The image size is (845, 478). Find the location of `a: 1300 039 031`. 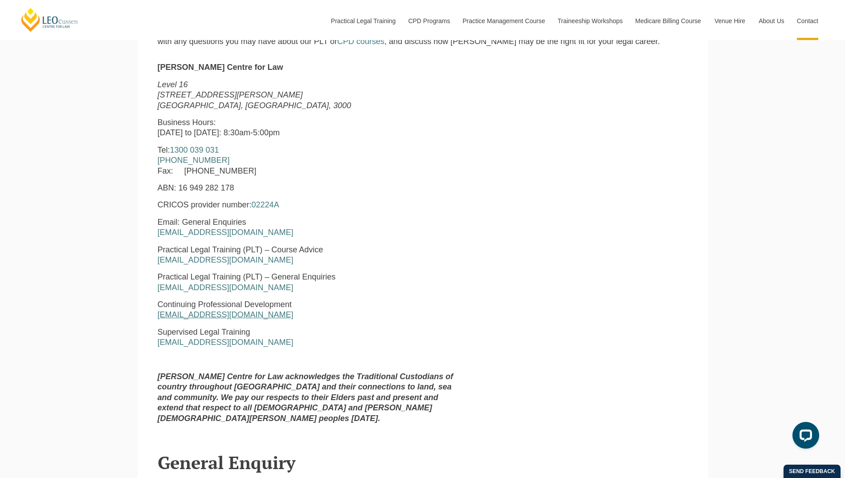

a: 1300 039 031 is located at coordinates (195, 150).